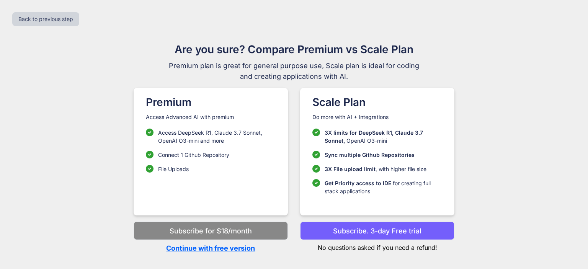 The width and height of the screenshot is (588, 269). I want to click on p: Do more with AI + Integrations, so click(377, 117).